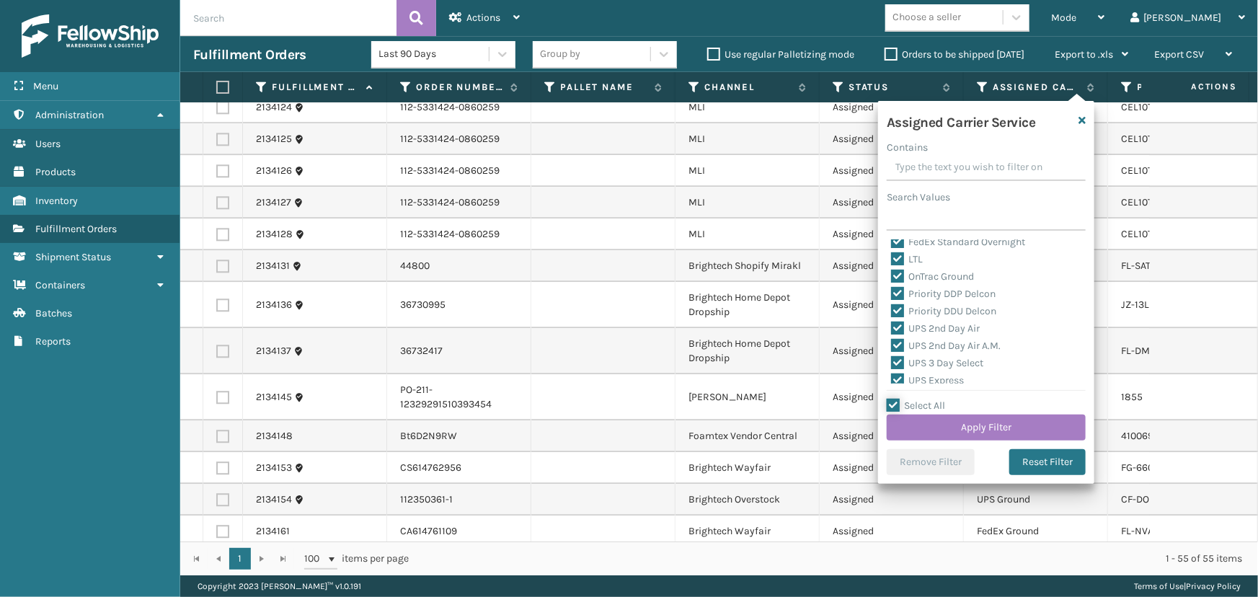 Image resolution: width=1258 pixels, height=597 pixels. Describe the element at coordinates (1132, 397) in the screenshot. I see `a: 1855` at that location.